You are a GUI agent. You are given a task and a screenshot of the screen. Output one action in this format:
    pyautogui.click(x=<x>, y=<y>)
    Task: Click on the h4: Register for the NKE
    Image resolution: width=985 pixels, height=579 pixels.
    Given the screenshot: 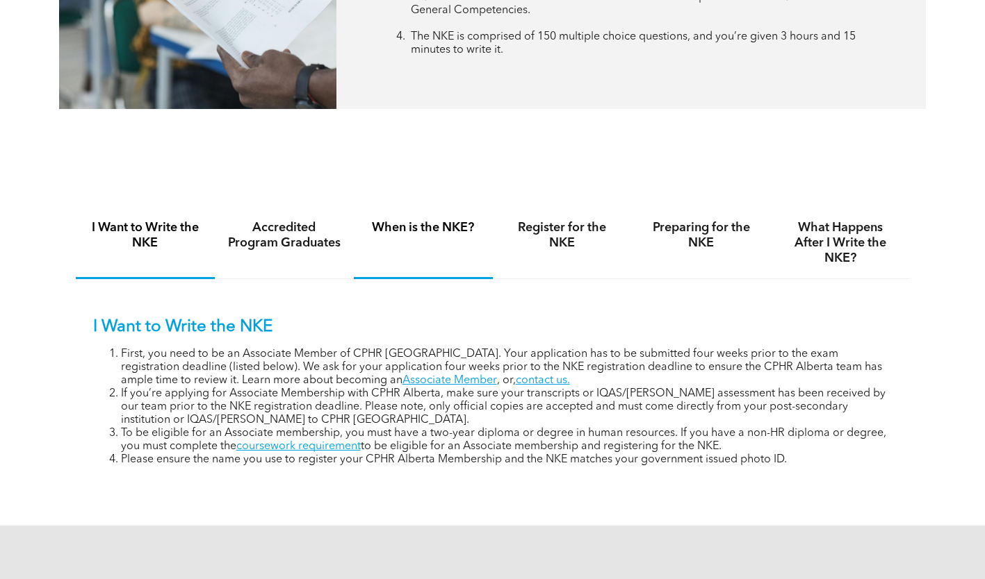 What is the action you would take?
    pyautogui.click(x=562, y=236)
    